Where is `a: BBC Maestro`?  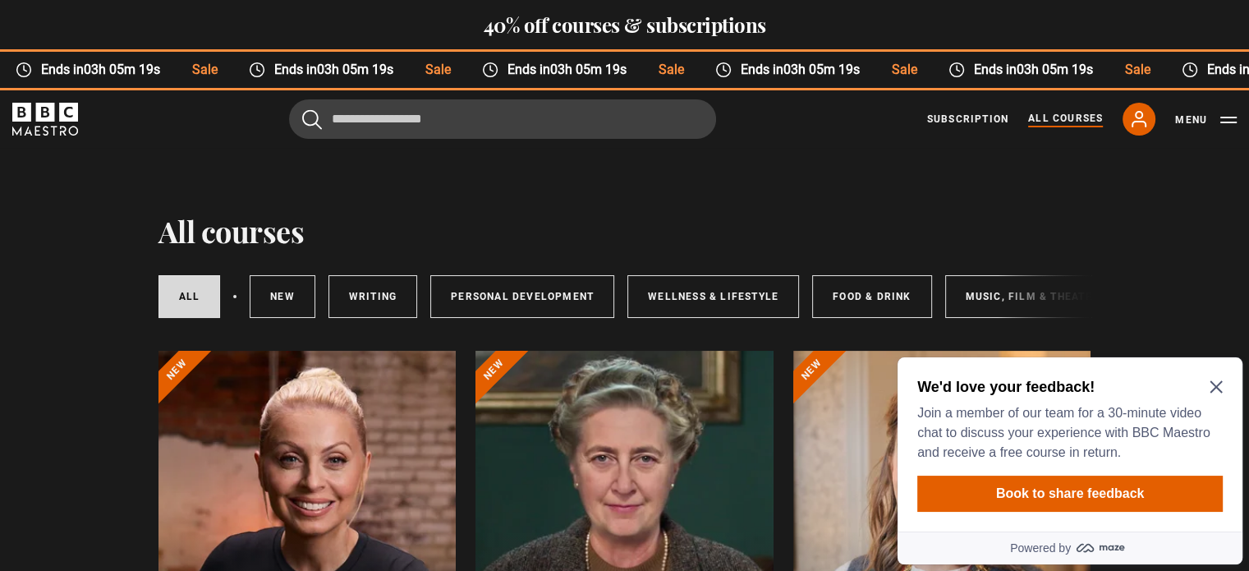
a: BBC Maestro is located at coordinates (45, 119).